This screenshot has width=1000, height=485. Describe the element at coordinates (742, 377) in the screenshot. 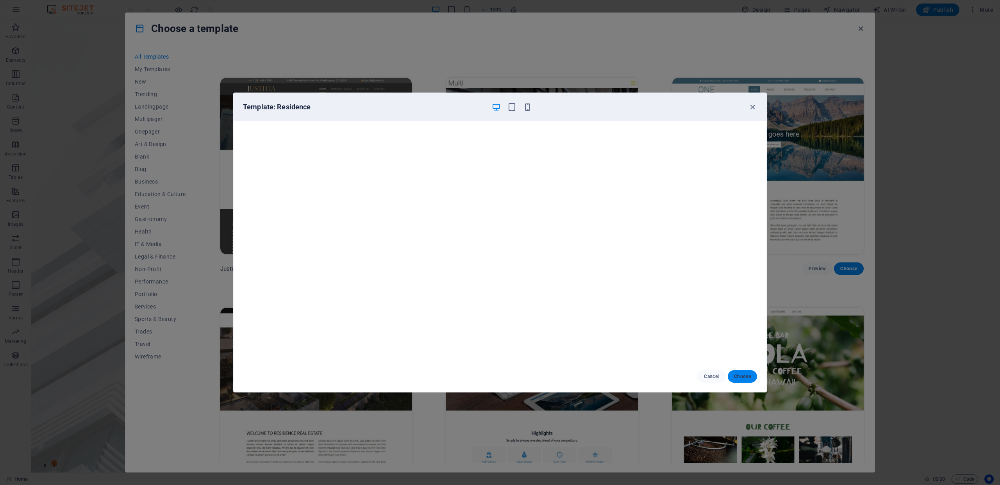

I see `span: Choose` at that location.